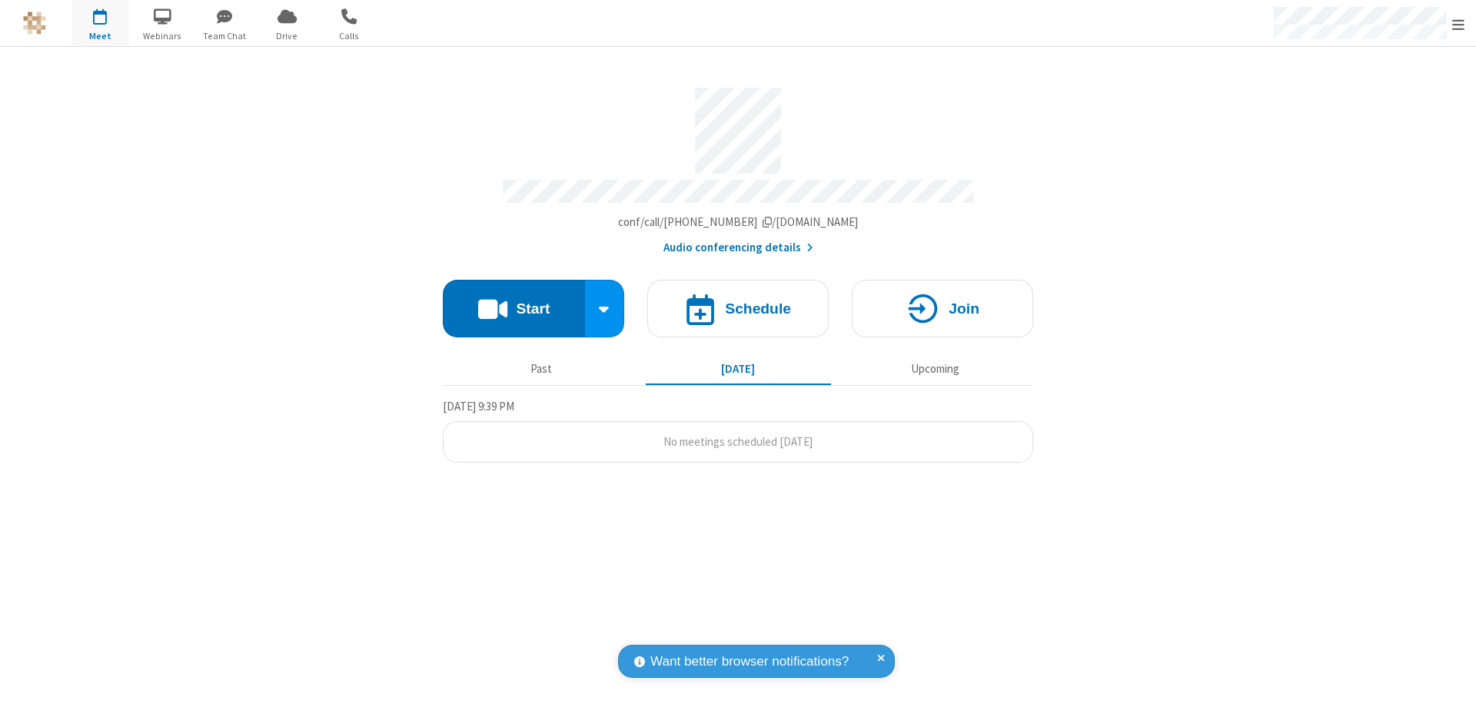  Describe the element at coordinates (225, 36) in the screenshot. I see `span: Team Chat` at that location.